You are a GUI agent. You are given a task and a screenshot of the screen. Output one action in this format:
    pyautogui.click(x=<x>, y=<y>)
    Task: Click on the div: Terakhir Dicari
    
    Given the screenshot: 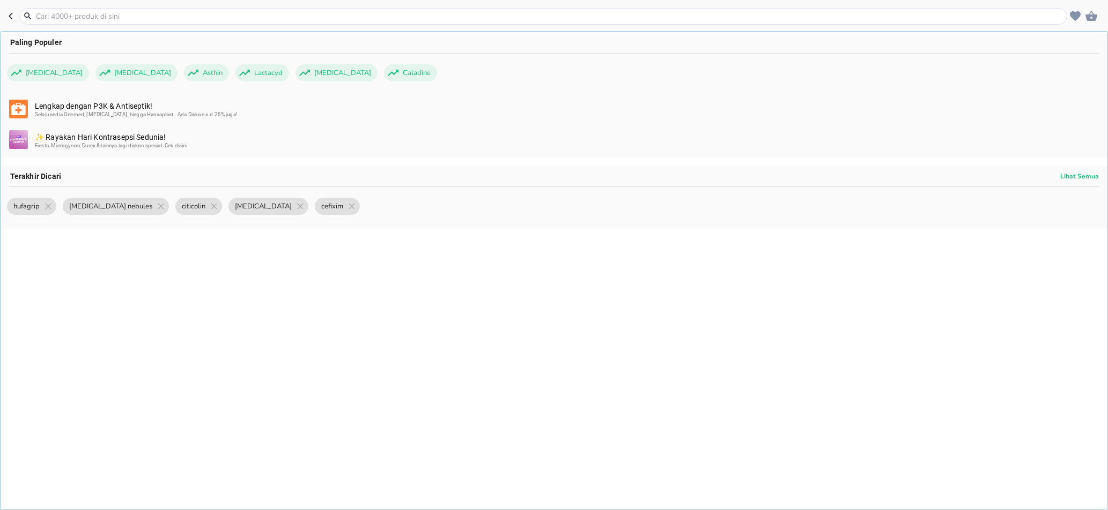 What is the action you would take?
    pyautogui.click(x=554, y=176)
    